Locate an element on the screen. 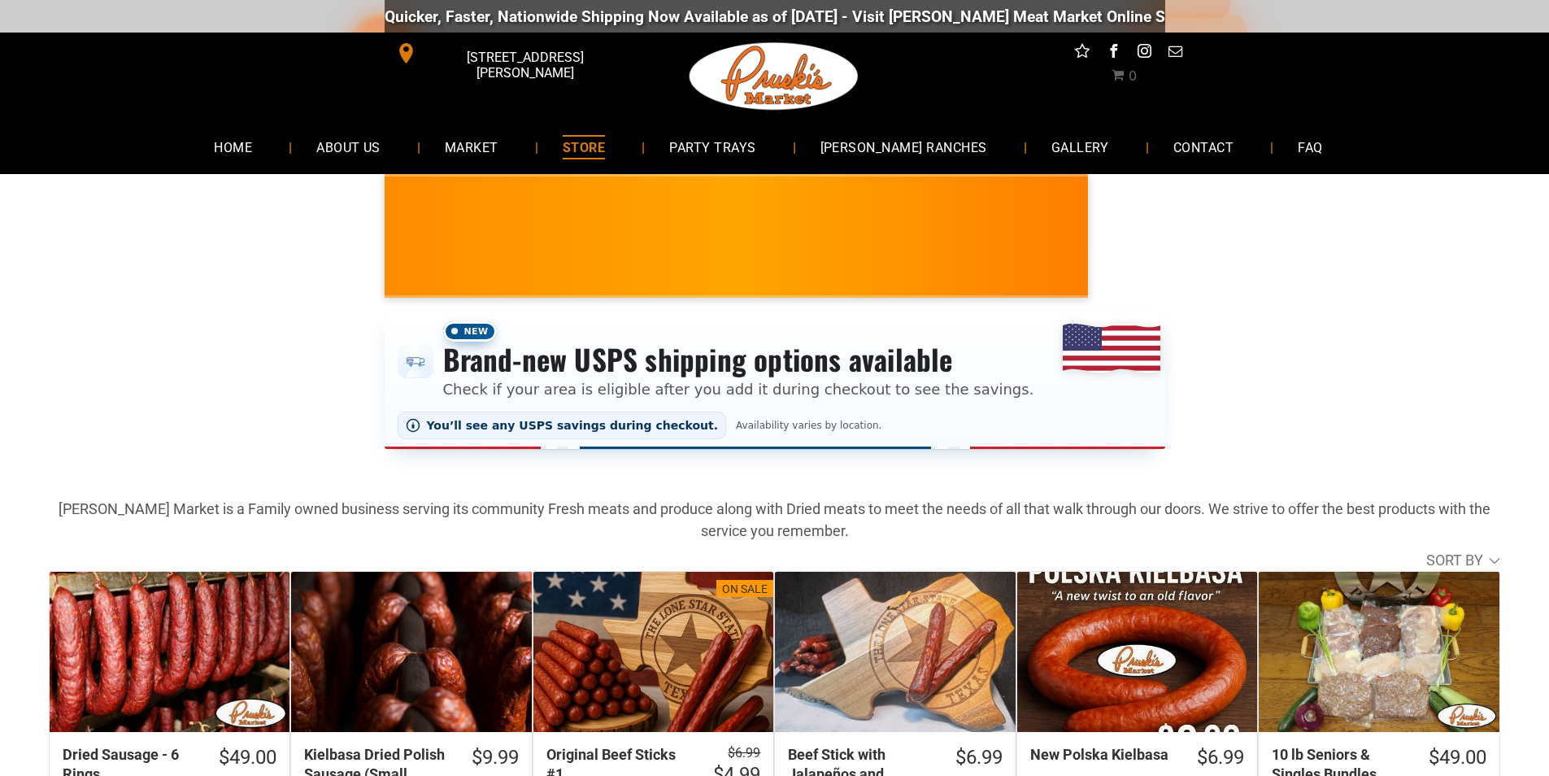  a: STORE is located at coordinates (584, 146).